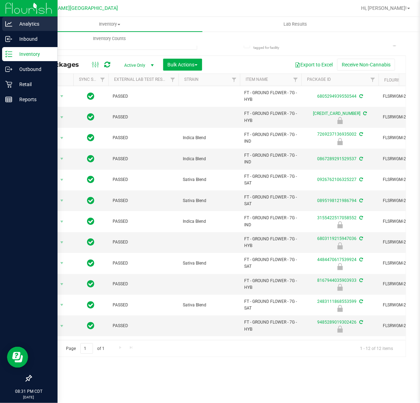 The height and width of the screenshot is (403, 420). I want to click on span: All Packages, so click(61, 65).